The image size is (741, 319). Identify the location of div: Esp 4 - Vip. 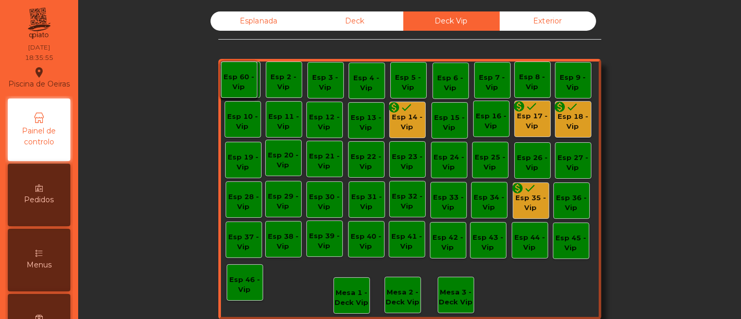
(367, 83).